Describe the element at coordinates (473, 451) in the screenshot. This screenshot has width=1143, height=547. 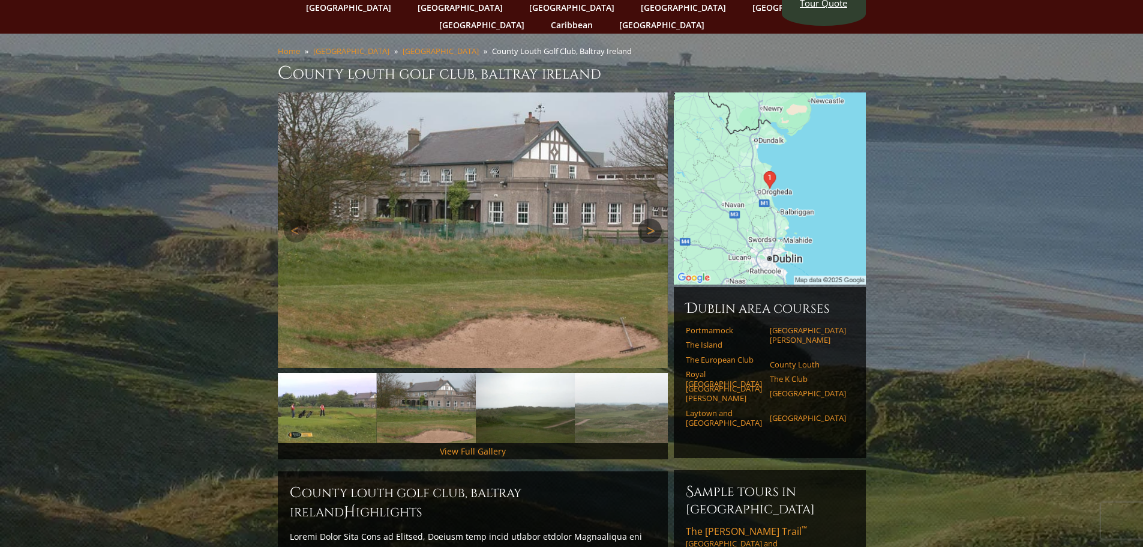
I see `a: View Full Gallery` at that location.